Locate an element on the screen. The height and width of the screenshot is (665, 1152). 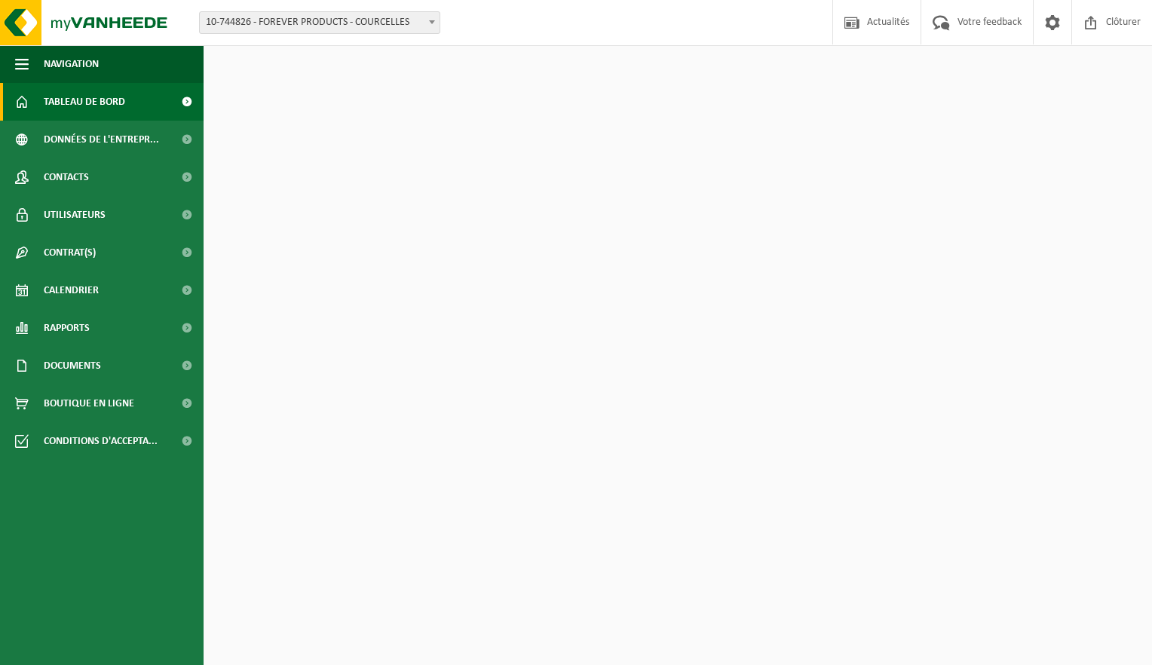
span: Tableau de bord is located at coordinates (84, 102).